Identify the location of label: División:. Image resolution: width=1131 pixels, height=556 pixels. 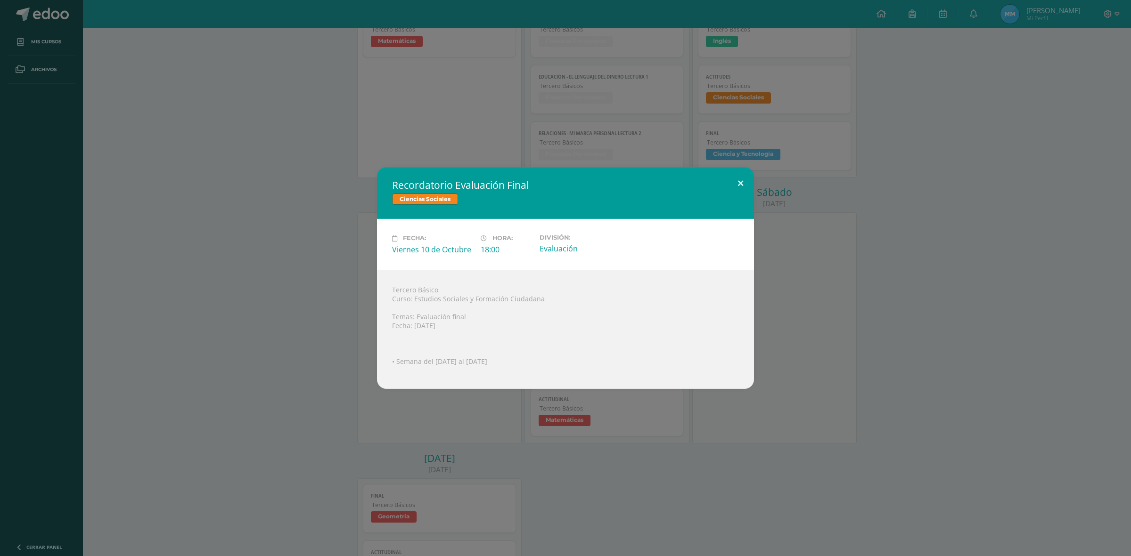
(580, 237).